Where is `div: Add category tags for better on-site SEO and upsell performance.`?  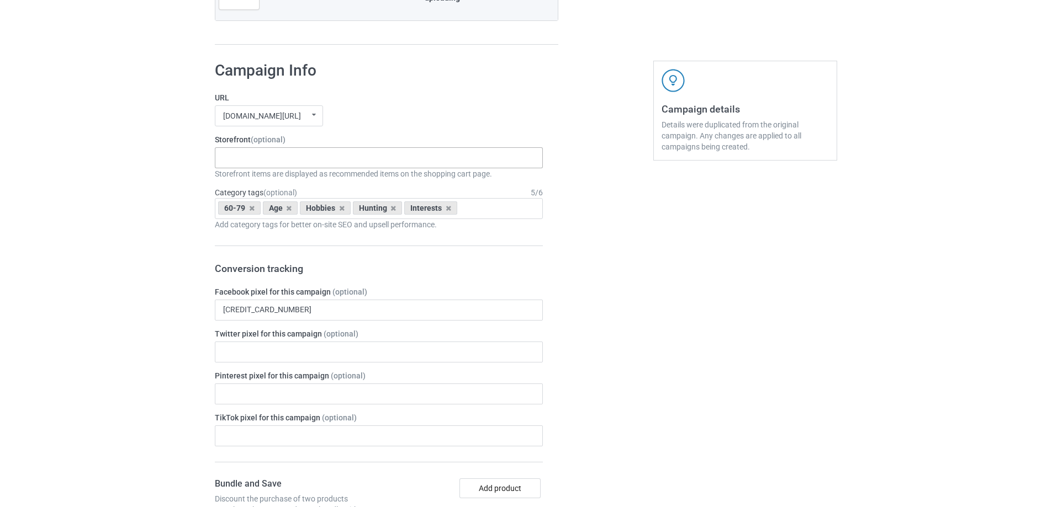
div: Add category tags for better on-site SEO and upsell performance. is located at coordinates (379, 225).